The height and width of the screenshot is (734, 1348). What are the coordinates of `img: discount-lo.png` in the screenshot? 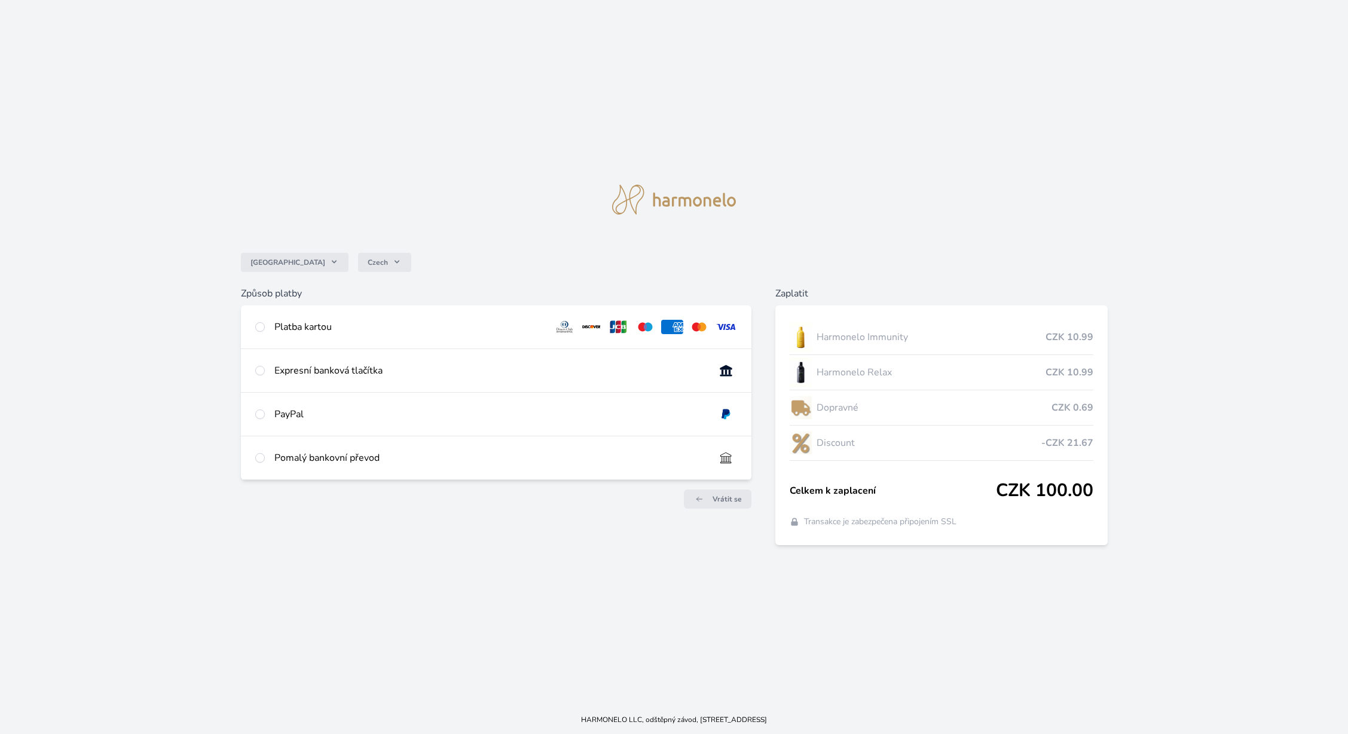 It's located at (801, 443).